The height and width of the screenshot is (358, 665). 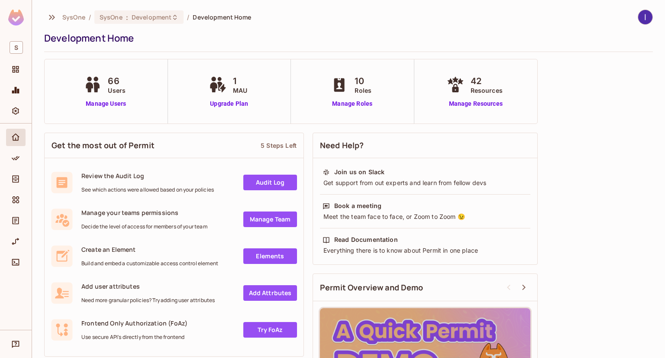 I want to click on span: Development Home, so click(x=222, y=17).